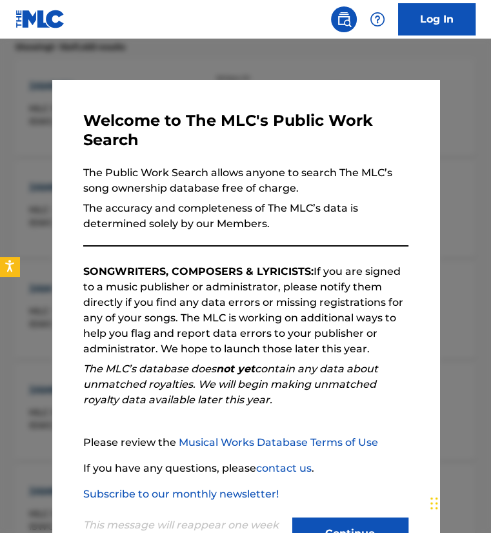  I want to click on div: Help, so click(377, 19).